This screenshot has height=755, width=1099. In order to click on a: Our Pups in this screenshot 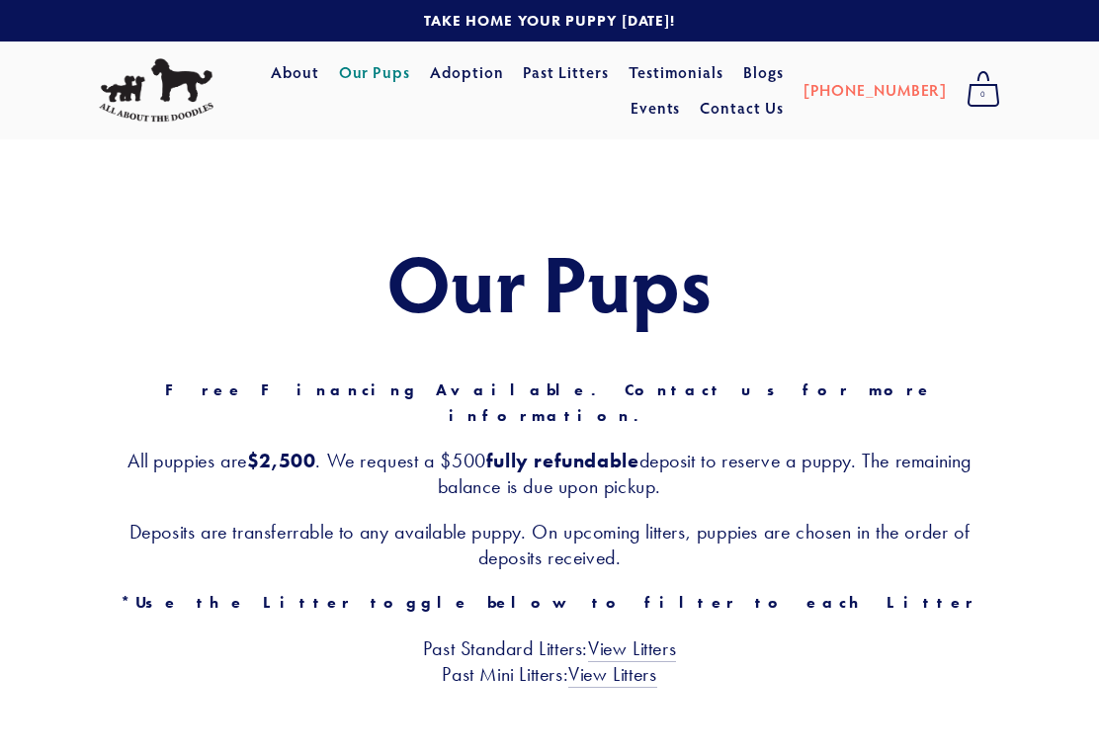, I will do `click(375, 73)`.